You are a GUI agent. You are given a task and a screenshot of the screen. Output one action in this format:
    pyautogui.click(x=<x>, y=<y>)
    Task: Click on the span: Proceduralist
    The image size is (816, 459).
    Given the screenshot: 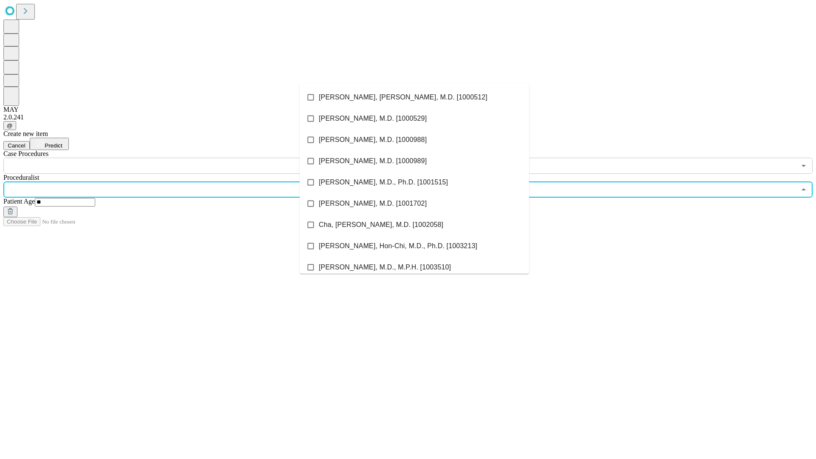 What is the action you would take?
    pyautogui.click(x=21, y=177)
    